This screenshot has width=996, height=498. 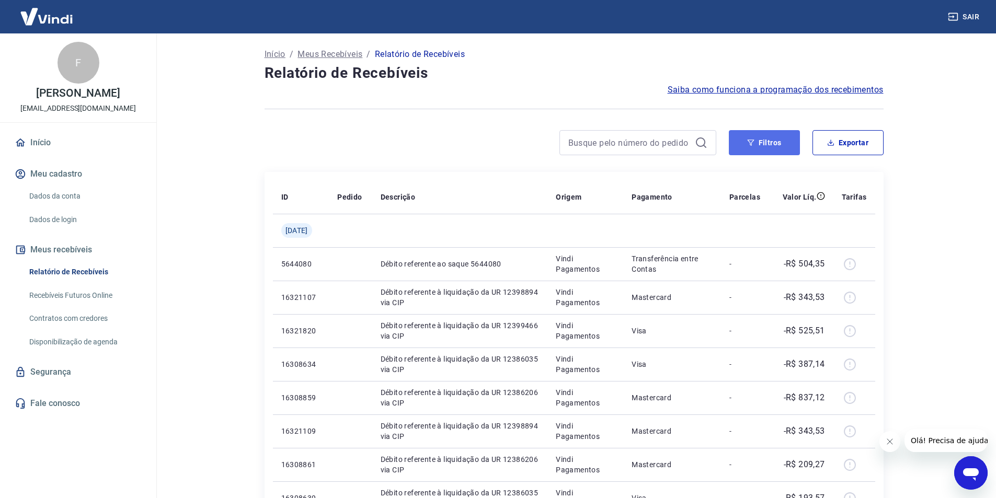 I want to click on a: Meus Recebíveis, so click(x=330, y=54).